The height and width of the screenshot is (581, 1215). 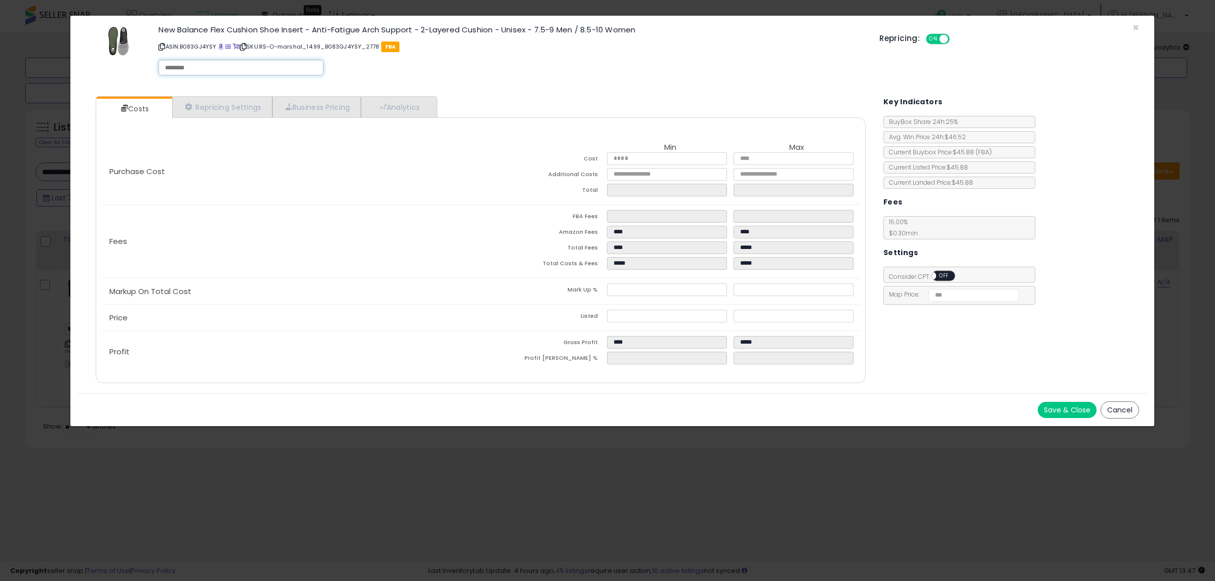 I want to click on h3: New Balance Flex Cushion Shoe Insert - Anti-Fatigue Arch Support - 2-Layered Cushion - Unisex - 7..., so click(x=511, y=29).